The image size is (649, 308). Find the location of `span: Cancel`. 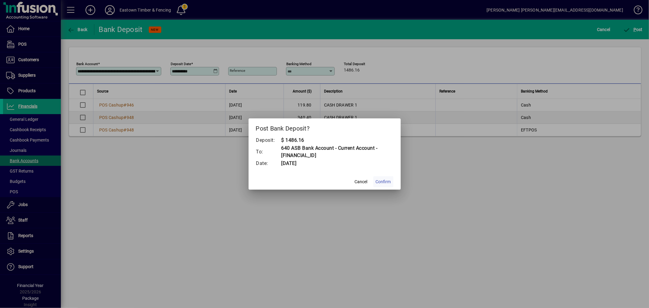

span: Cancel is located at coordinates (361, 182).